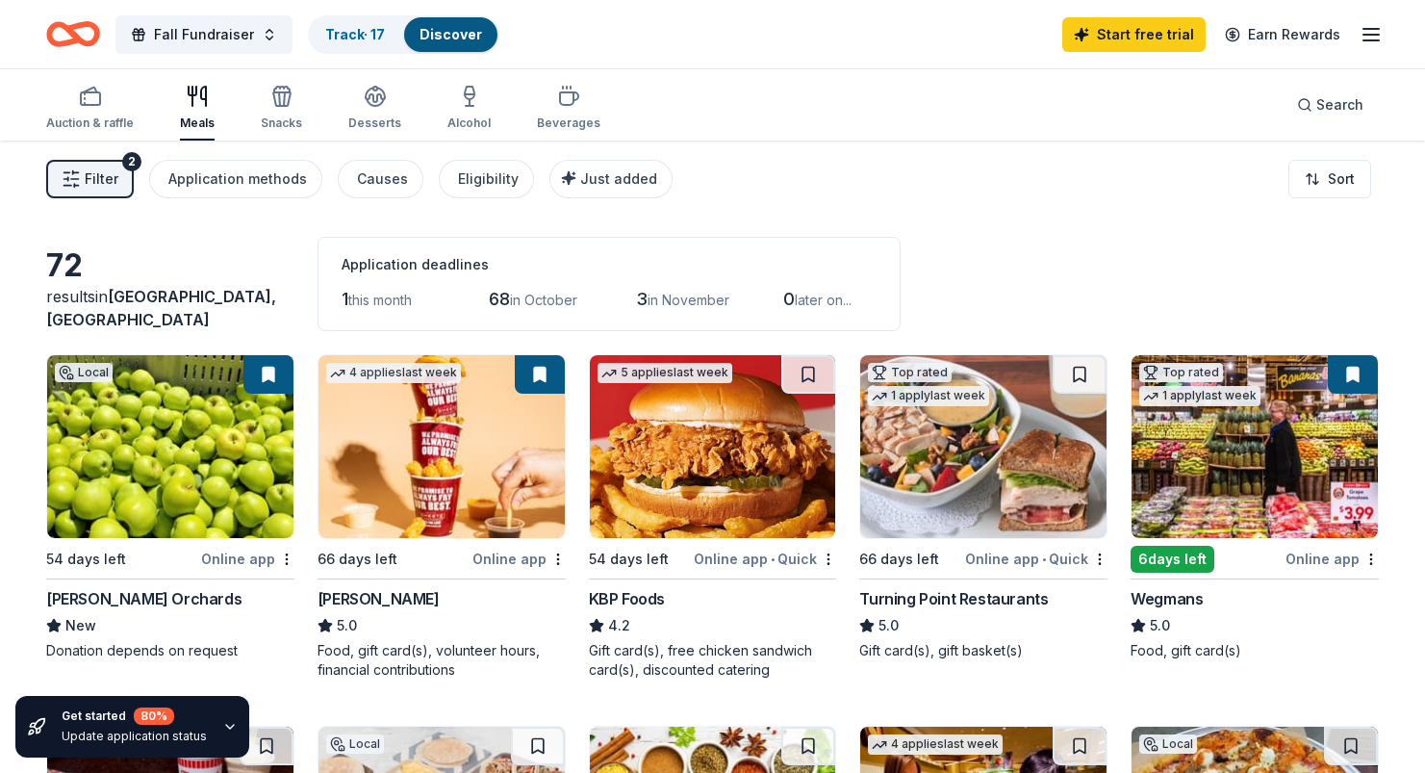  What do you see at coordinates (713, 660) in the screenshot?
I see `div: Gift card(s), free chicken sandwich card(s), discounted catering` at bounding box center [713, 660].